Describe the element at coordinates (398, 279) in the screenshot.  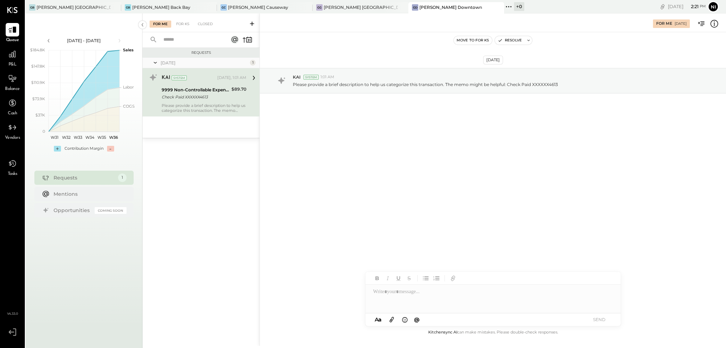
I see `button: Underline` at that location.